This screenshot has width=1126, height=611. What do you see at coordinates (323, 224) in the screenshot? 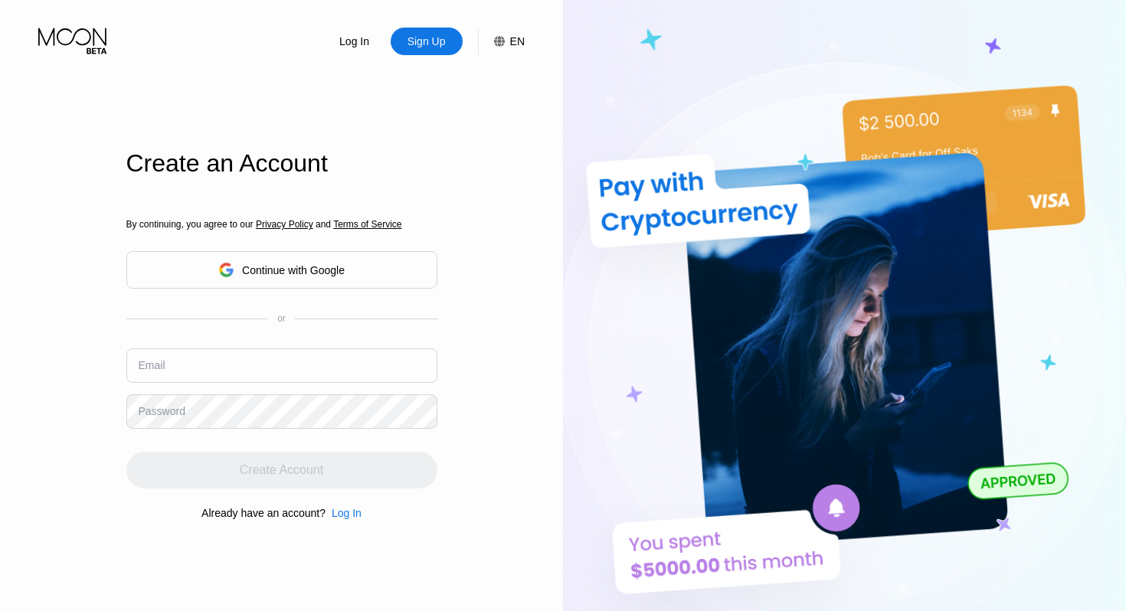
I see `span: and` at bounding box center [323, 224].